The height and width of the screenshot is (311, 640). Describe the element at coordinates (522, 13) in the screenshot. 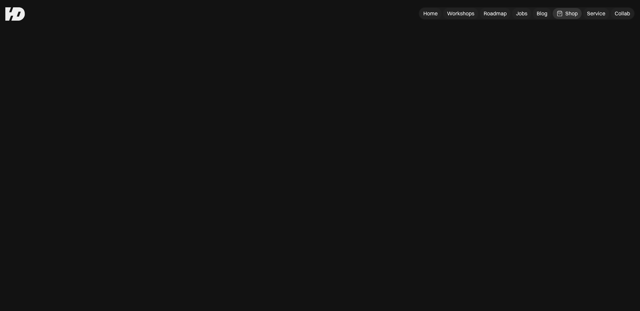

I see `a: Jobs` at that location.